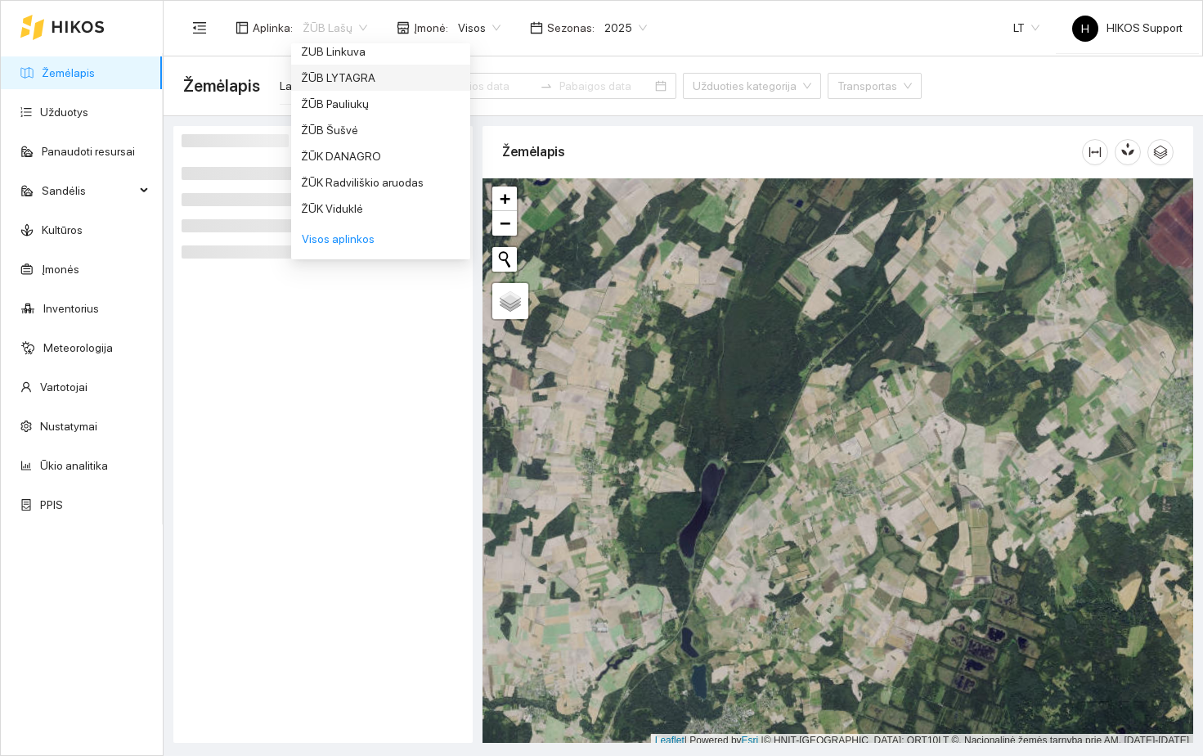 The height and width of the screenshot is (756, 1203). What do you see at coordinates (1095, 152) in the screenshot?
I see `button: column-width` at bounding box center [1095, 152].